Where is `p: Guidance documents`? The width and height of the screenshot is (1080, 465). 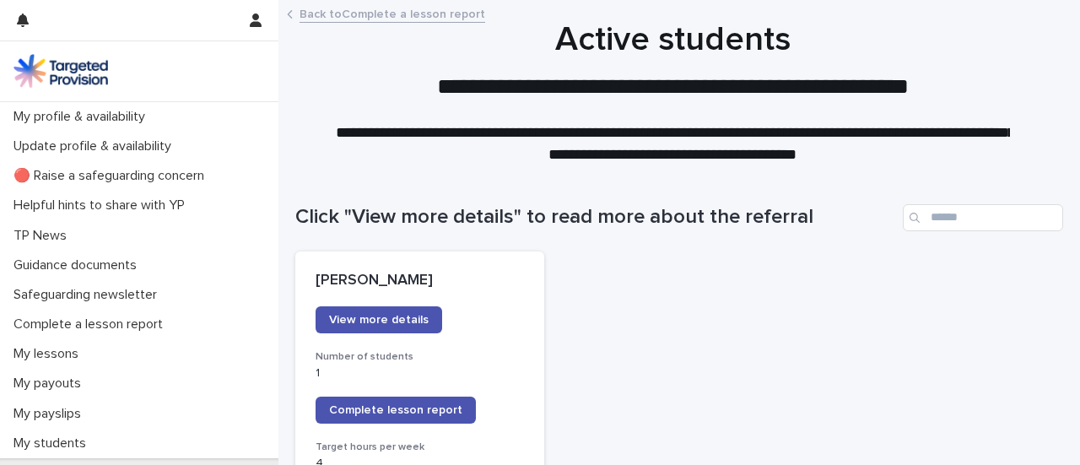 p: Guidance documents is located at coordinates (78, 265).